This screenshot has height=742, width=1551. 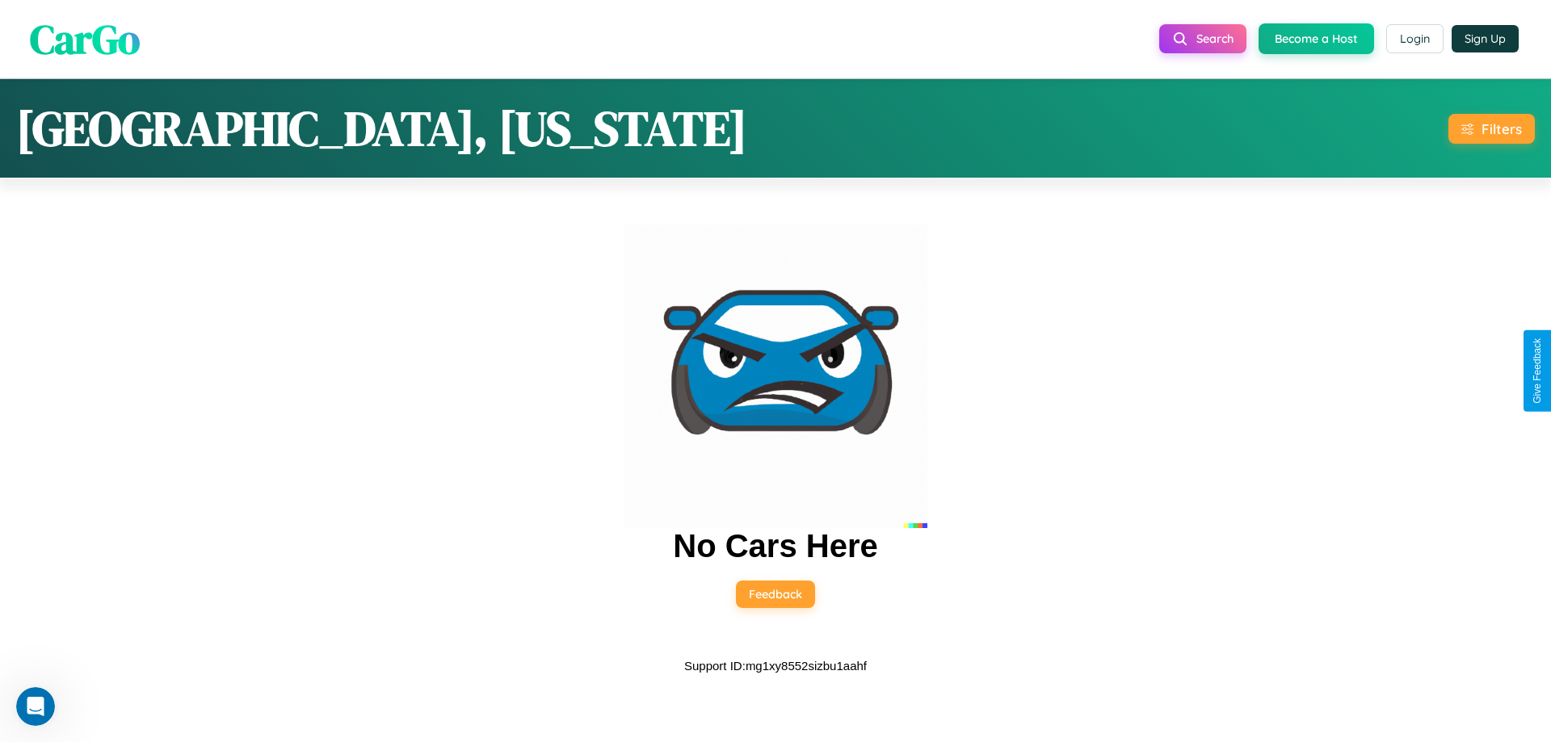 What do you see at coordinates (1485, 39) in the screenshot?
I see `button: Sign Up` at bounding box center [1485, 39].